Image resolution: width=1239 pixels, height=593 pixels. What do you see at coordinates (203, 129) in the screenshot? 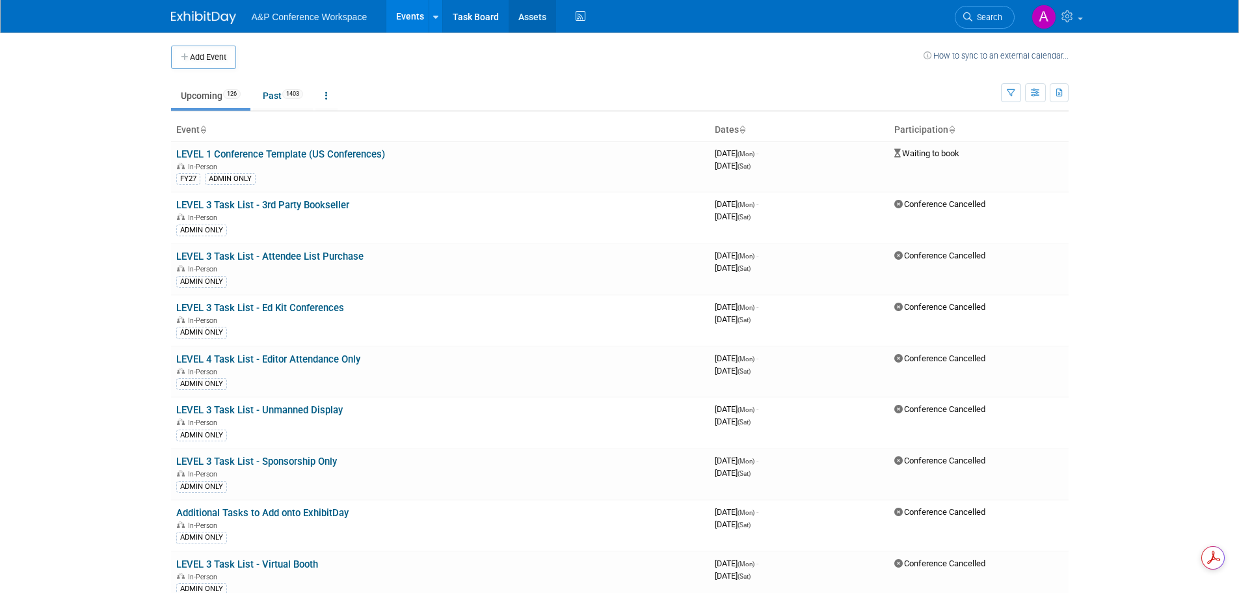
I see `a: Sort by Event Name` at bounding box center [203, 129].